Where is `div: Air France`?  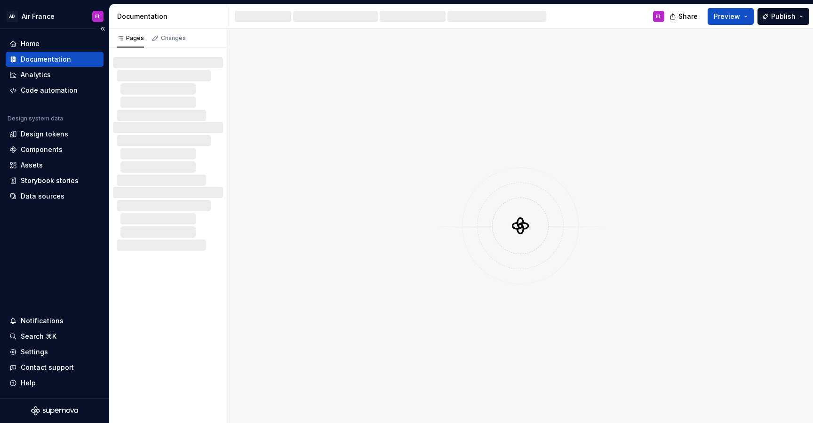 div: Air France is located at coordinates (38, 16).